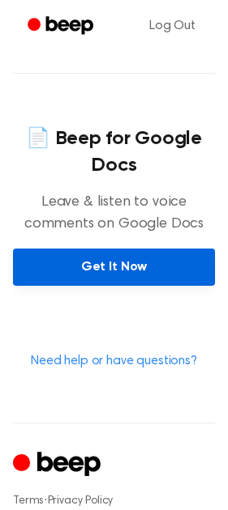  Describe the element at coordinates (113, 214) in the screenshot. I see `p: Leave & listen to voice comments on Google Docs` at that location.